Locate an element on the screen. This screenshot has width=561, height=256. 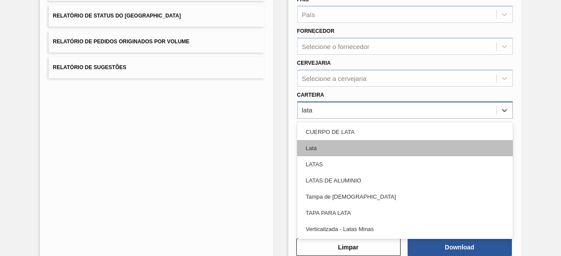
button: Limpar is located at coordinates (348, 248).